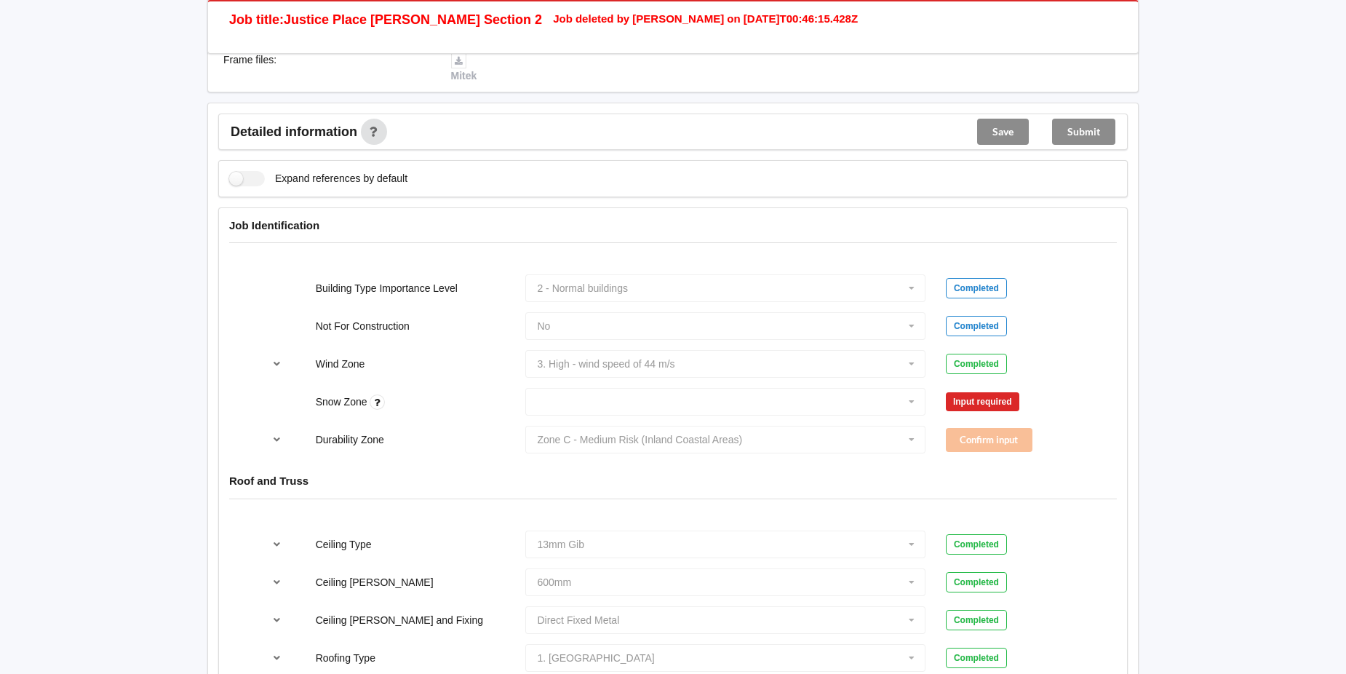 This screenshot has height=674, width=1346. What do you see at coordinates (362, 326) in the screenshot?
I see `label: Not For Construction` at bounding box center [362, 326].